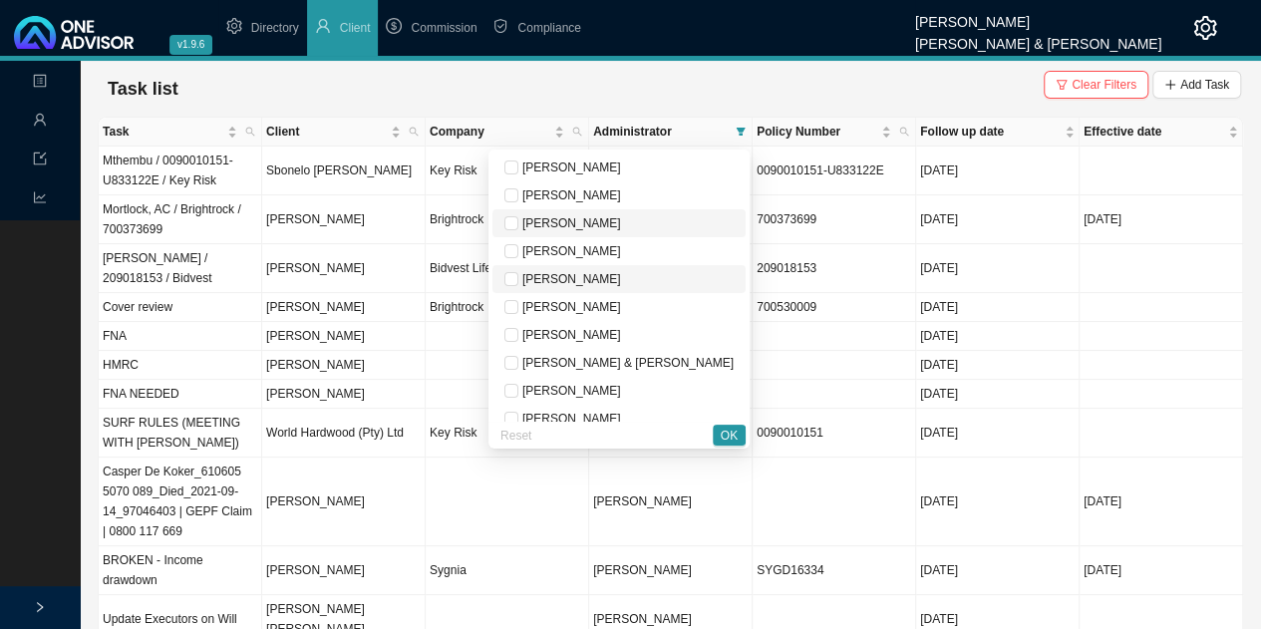 The height and width of the screenshot is (629, 1261). Describe the element at coordinates (835, 307) in the screenshot. I see `td: 700530009` at that location.